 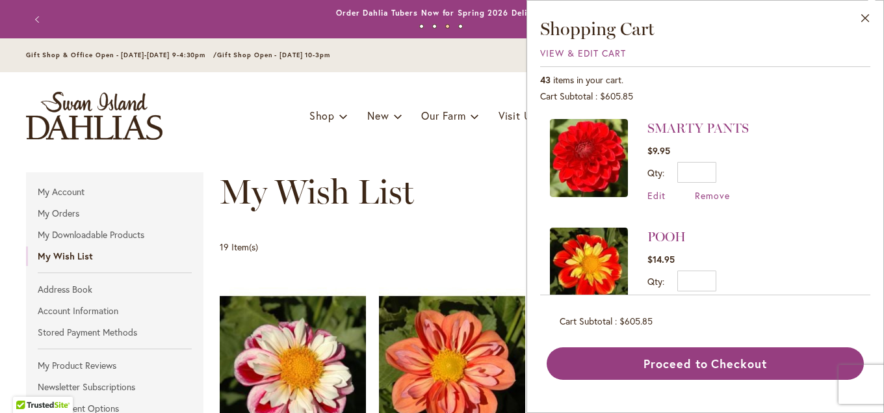 I want to click on a: My Product Reviews, so click(x=114, y=365).